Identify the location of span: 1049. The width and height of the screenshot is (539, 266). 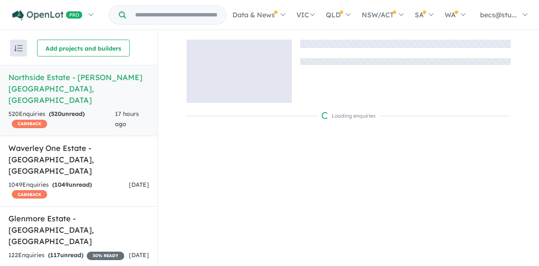
(61, 184).